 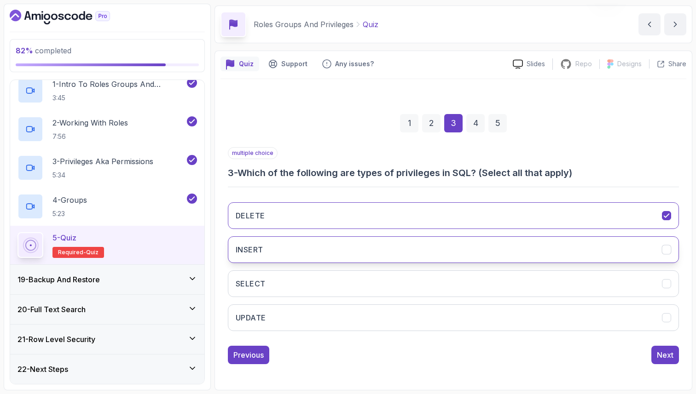 I want to click on h3: SELECT, so click(x=250, y=284).